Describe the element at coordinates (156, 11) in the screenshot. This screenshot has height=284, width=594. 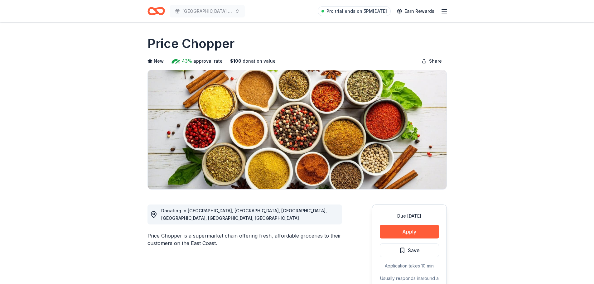
I see `a: Home` at that location.